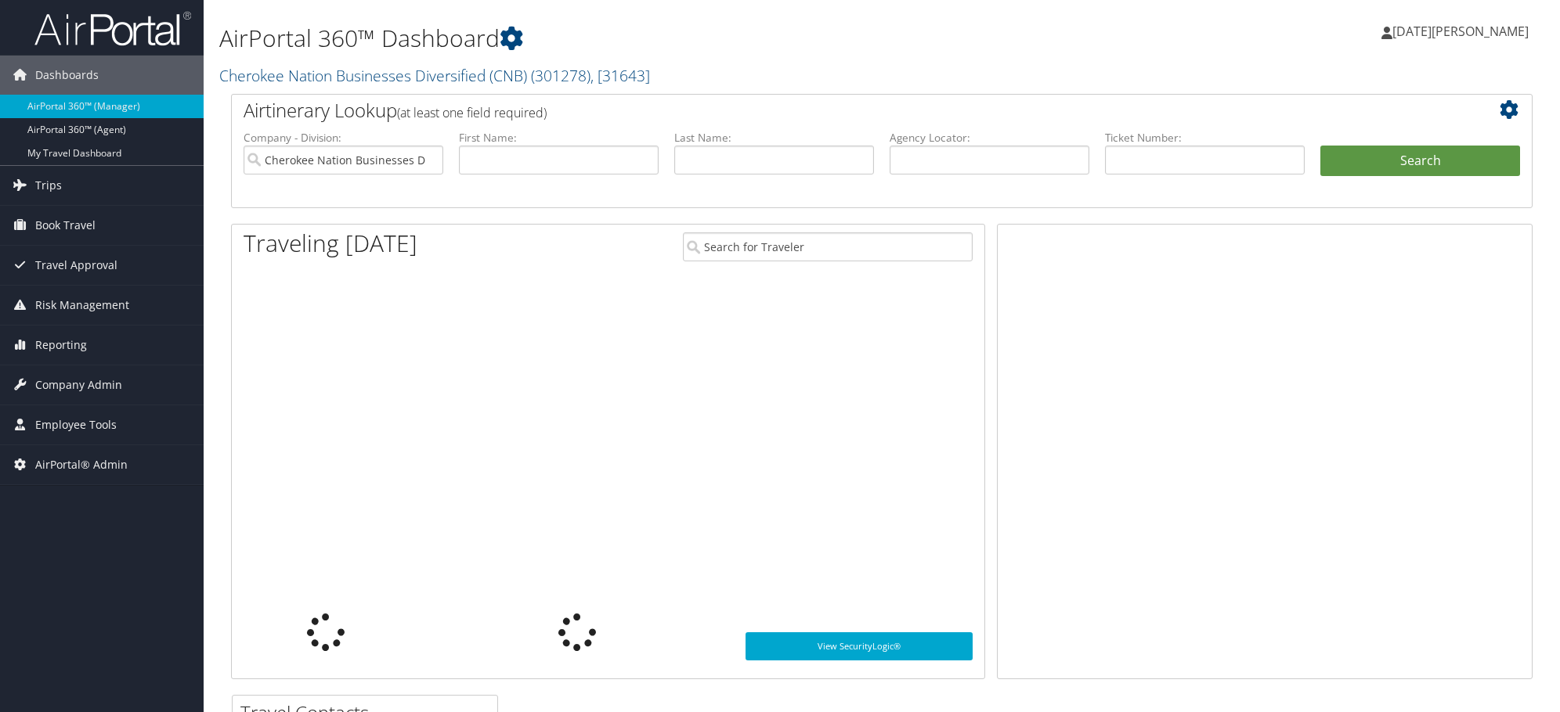  What do you see at coordinates (1420, 161) in the screenshot?
I see `button: Search` at bounding box center [1420, 161].